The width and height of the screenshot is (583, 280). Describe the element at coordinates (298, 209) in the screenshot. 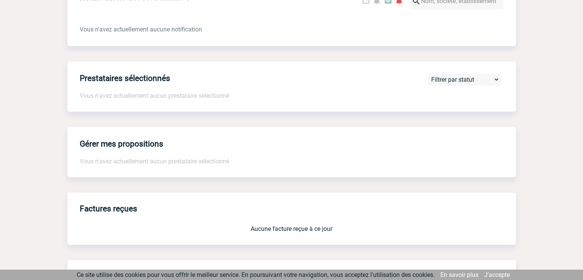

I see `h3: Factures reçues` at that location.